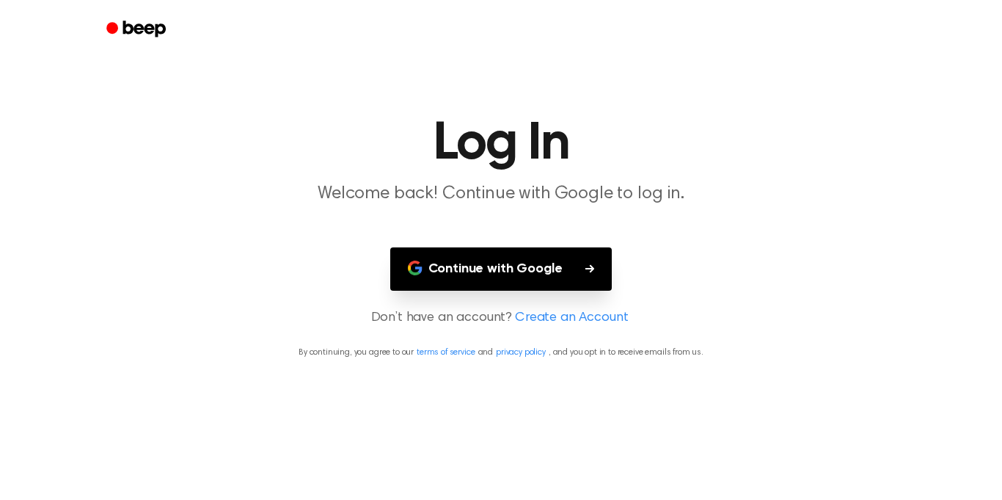 Image resolution: width=1002 pixels, height=500 pixels. I want to click on p: Don’t have an account?, so click(501, 318).